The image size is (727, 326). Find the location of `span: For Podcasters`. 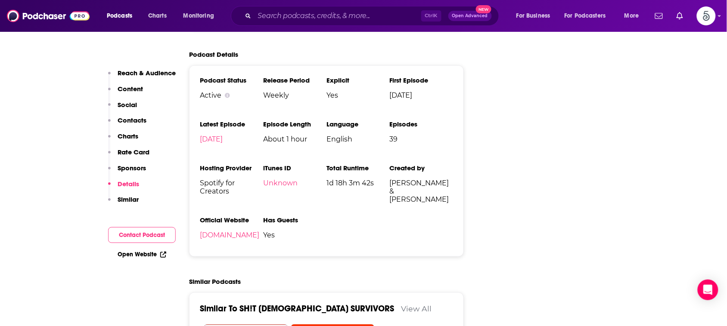

span: For Podcasters is located at coordinates (585, 16).